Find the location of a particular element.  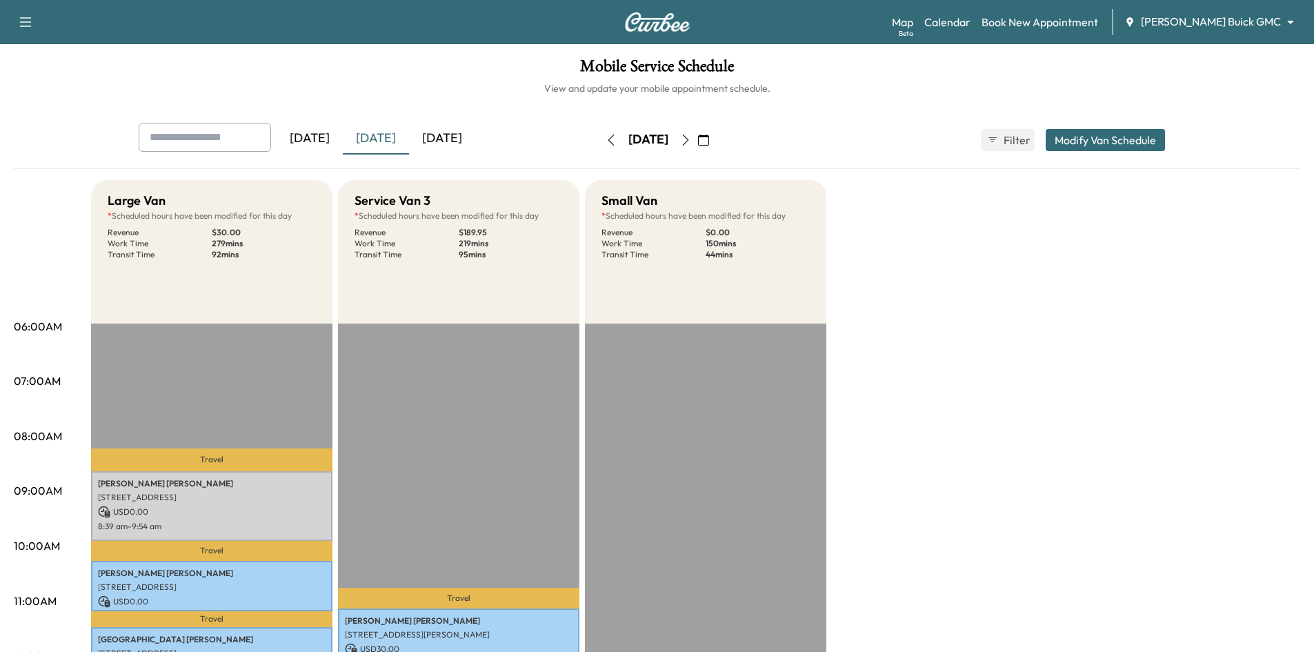

img: Curbee Logo is located at coordinates (657, 22).